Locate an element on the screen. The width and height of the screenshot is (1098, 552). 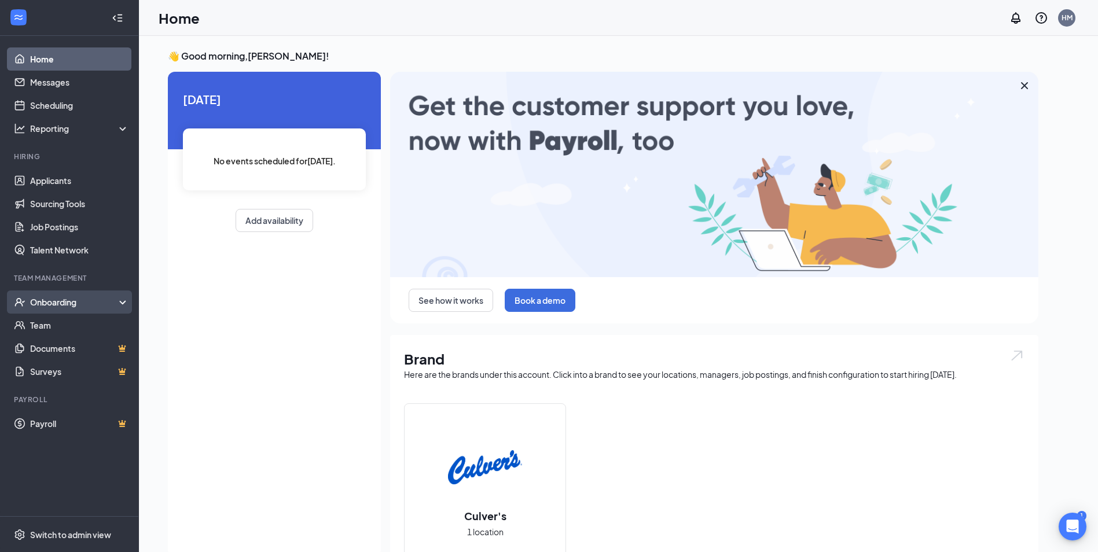
div: Switch to admin view is located at coordinates (71, 535).